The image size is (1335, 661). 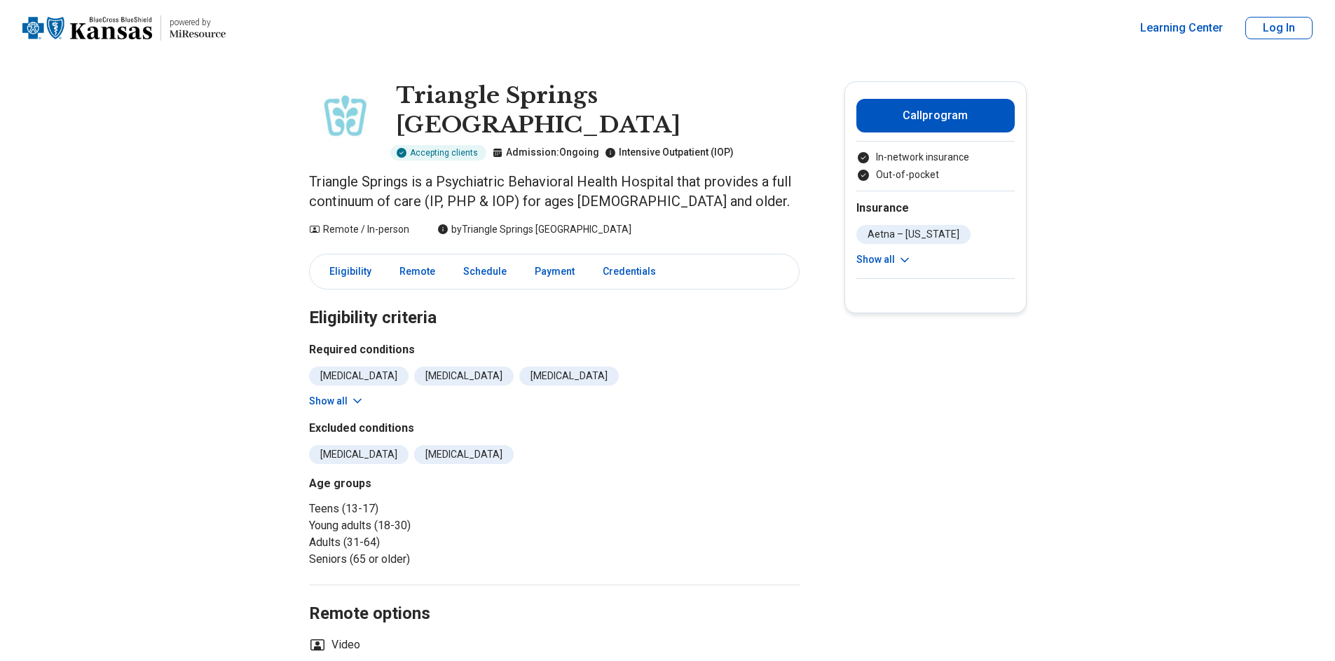 I want to click on h3: Required conditions, so click(x=554, y=350).